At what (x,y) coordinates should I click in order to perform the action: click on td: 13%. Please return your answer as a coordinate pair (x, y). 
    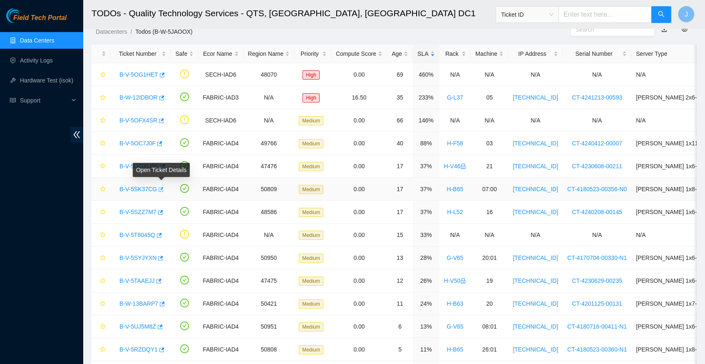
    Looking at the image, I should click on (426, 326).